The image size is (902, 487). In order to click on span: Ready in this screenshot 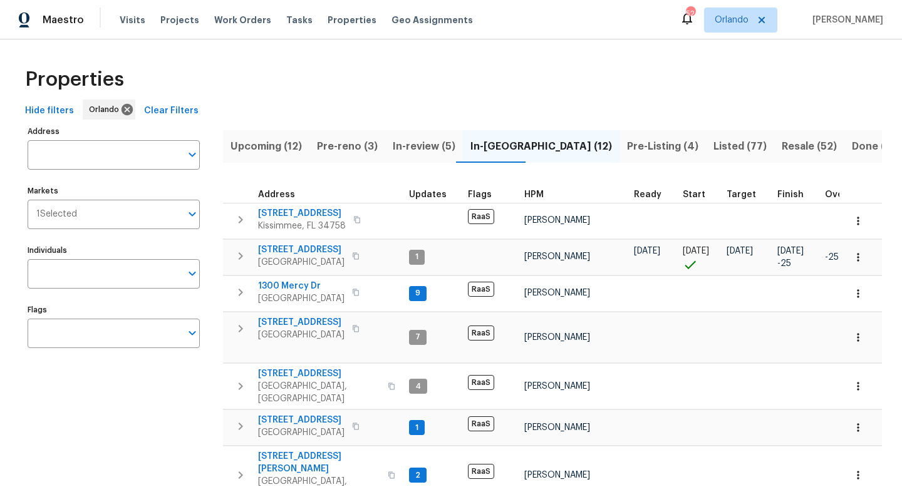, I will do `click(648, 195)`.